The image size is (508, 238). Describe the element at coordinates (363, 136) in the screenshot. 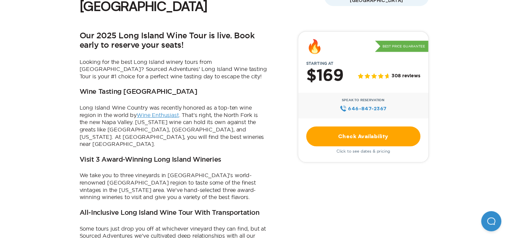

I see `a: Check Availability` at that location.